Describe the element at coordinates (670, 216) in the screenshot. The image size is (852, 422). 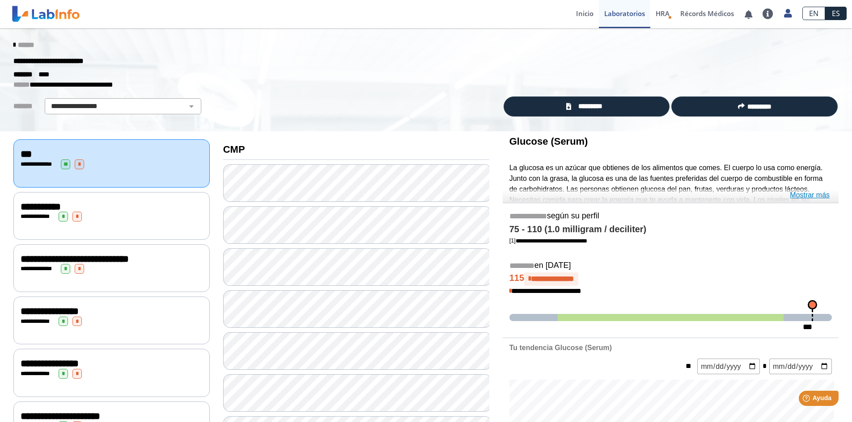
I see `h5: según su perfil` at that location.